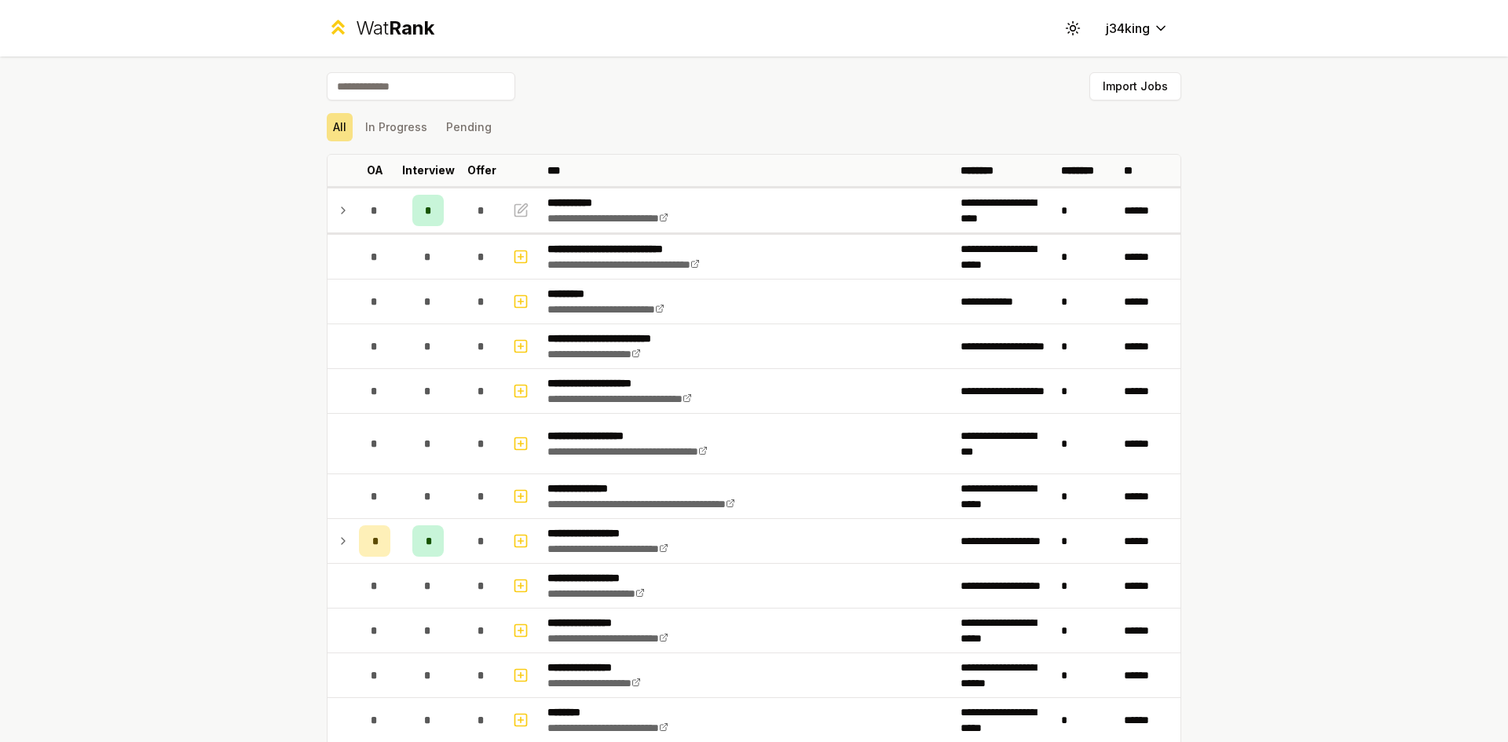 The height and width of the screenshot is (742, 1508). Describe the element at coordinates (1135, 86) in the screenshot. I see `button: Import Jobs` at that location.